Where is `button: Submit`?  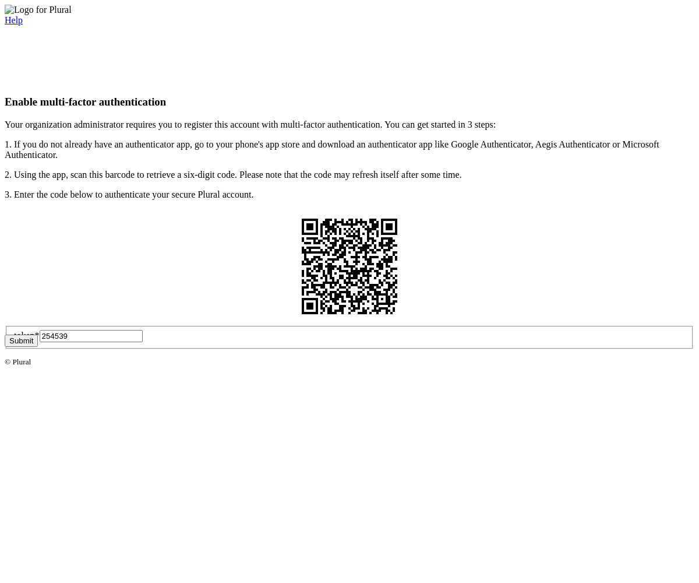
button: Submit is located at coordinates (21, 340).